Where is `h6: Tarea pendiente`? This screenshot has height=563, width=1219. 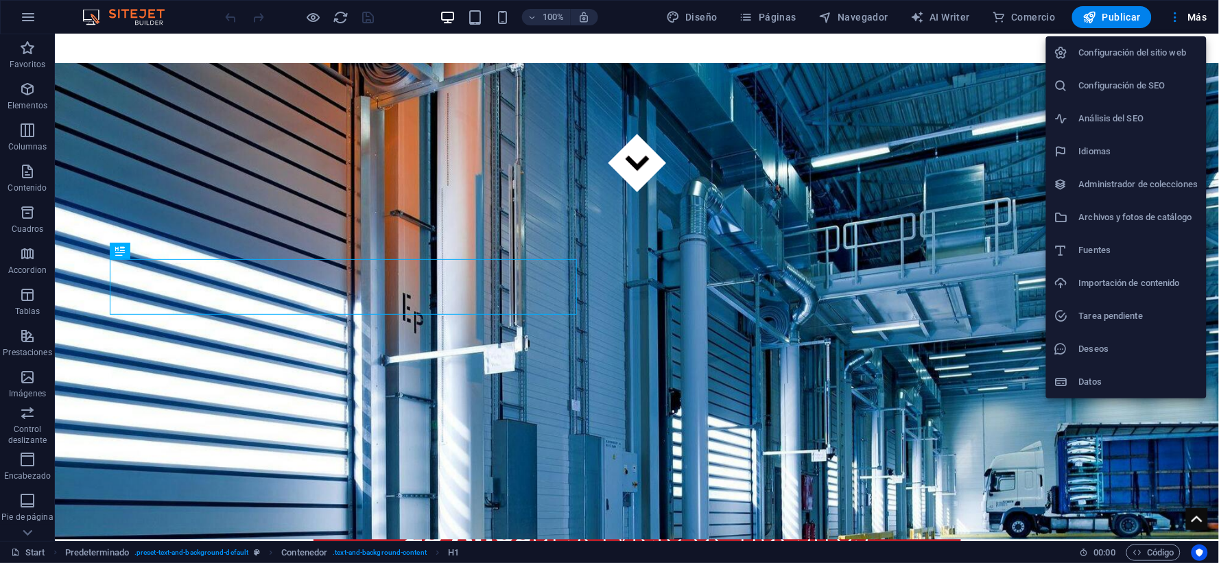 h6: Tarea pendiente is located at coordinates (1139, 316).